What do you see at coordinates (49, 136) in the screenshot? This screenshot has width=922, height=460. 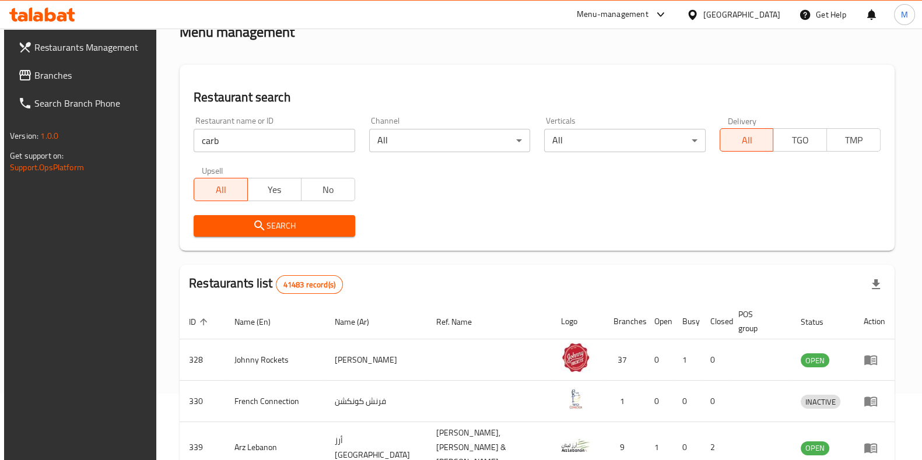 I see `span: 1.0.0` at bounding box center [49, 136].